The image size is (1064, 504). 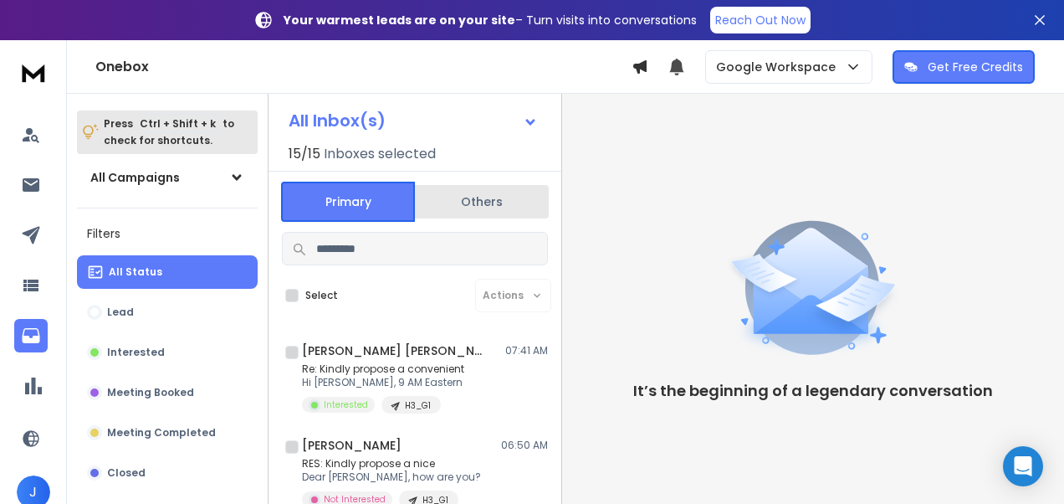 What do you see at coordinates (151, 392) in the screenshot?
I see `p: Meeting Booked` at bounding box center [151, 392].